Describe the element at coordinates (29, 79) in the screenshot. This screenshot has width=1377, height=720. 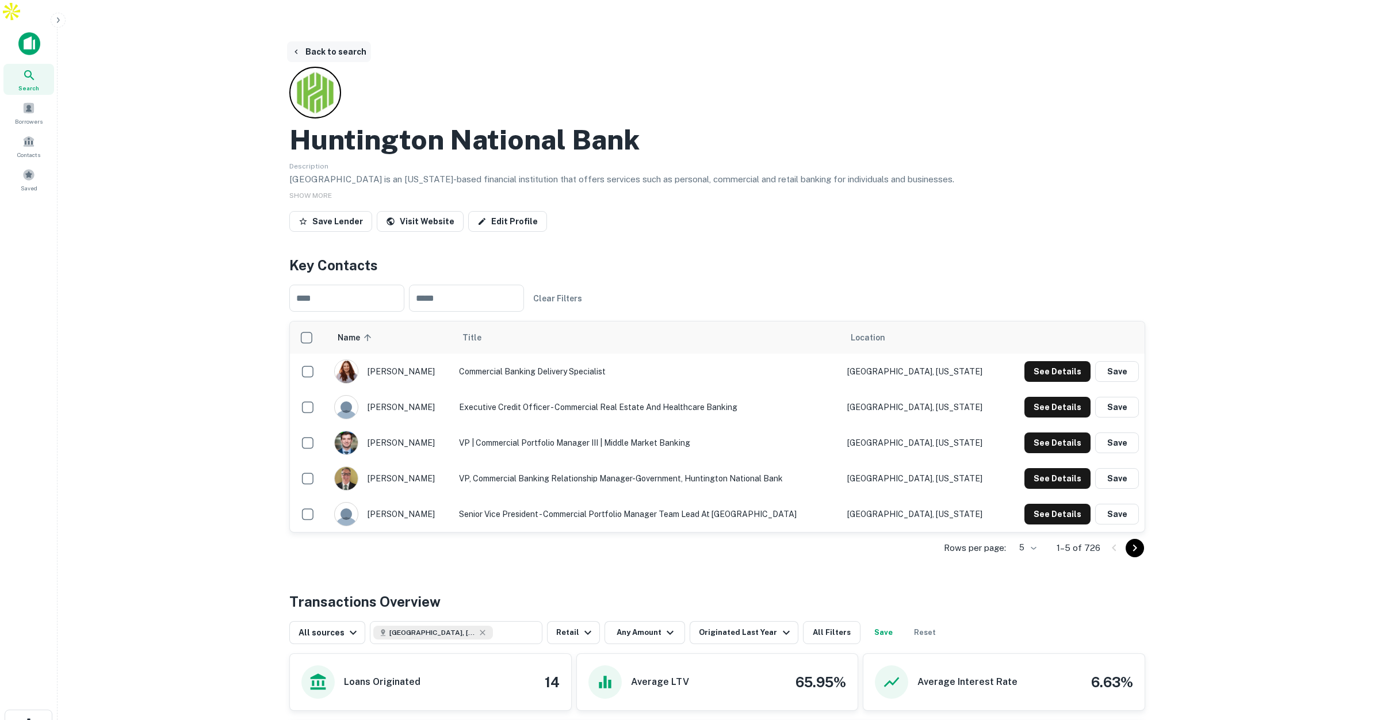
I see `div: Search` at that location.